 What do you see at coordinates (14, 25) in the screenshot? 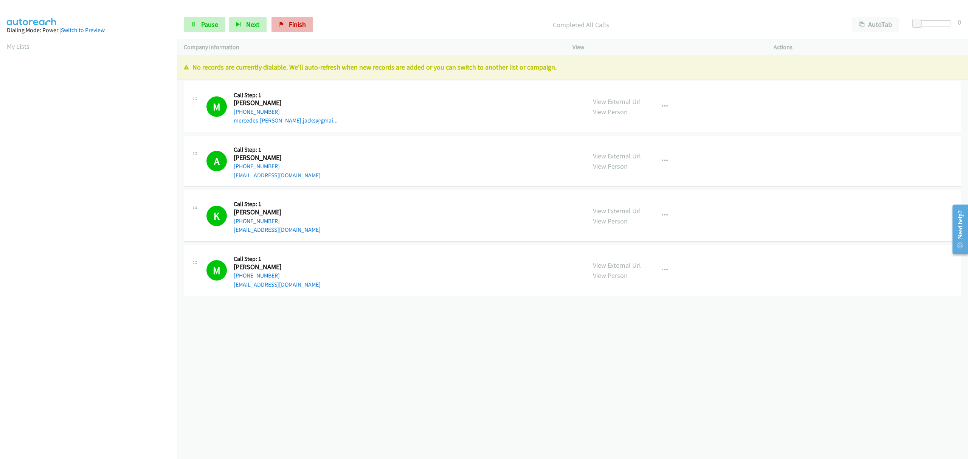
I see `div: Need help?` at bounding box center [14, 25].